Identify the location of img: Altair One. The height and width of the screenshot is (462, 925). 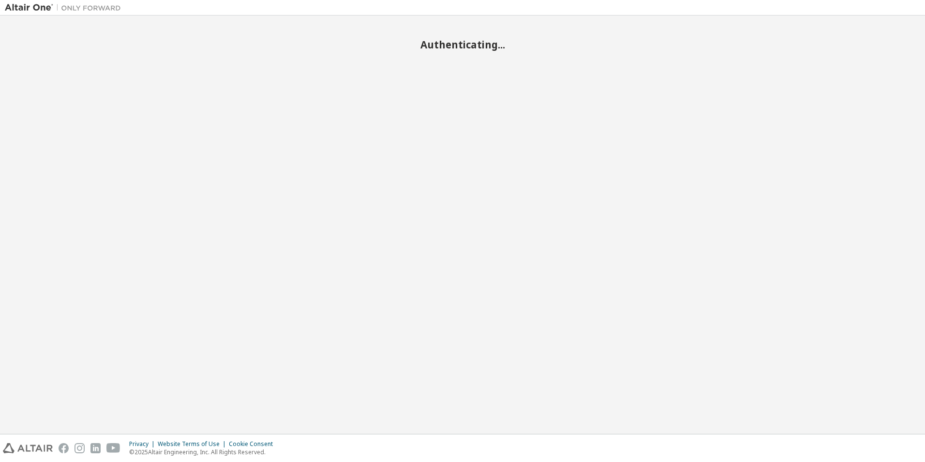
(65, 8).